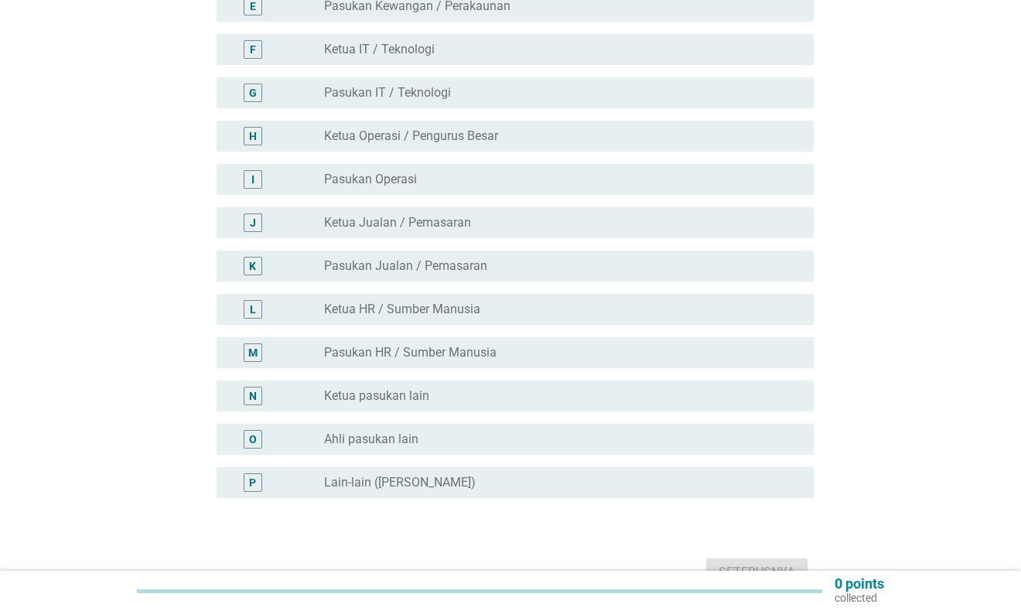  Describe the element at coordinates (253, 93) in the screenshot. I see `div: G` at that location.